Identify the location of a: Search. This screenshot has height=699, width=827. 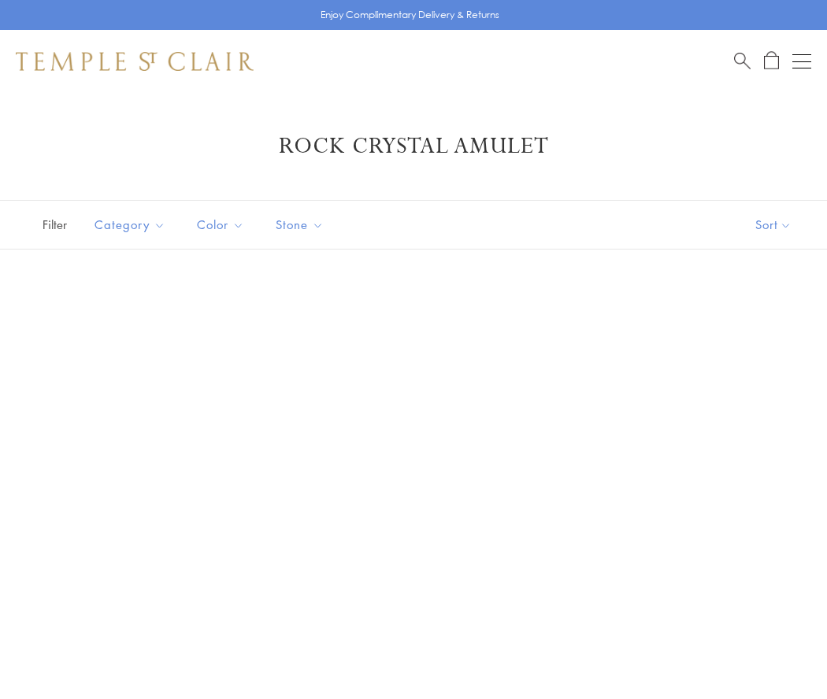
(742, 61).